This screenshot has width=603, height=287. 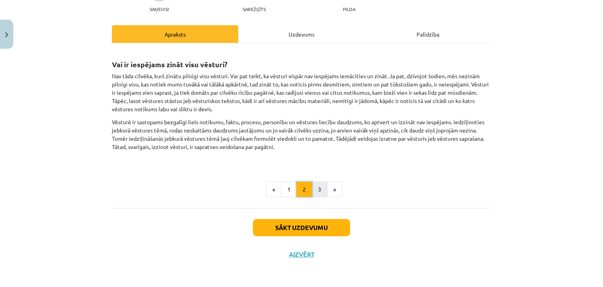 What do you see at coordinates (301, 134) in the screenshot?
I see `p: Vēsturē ir sastopams bezgalīgi liels notikumu, faktu, procesu, personību un vēstures liecību daud...` at bounding box center [301, 134].